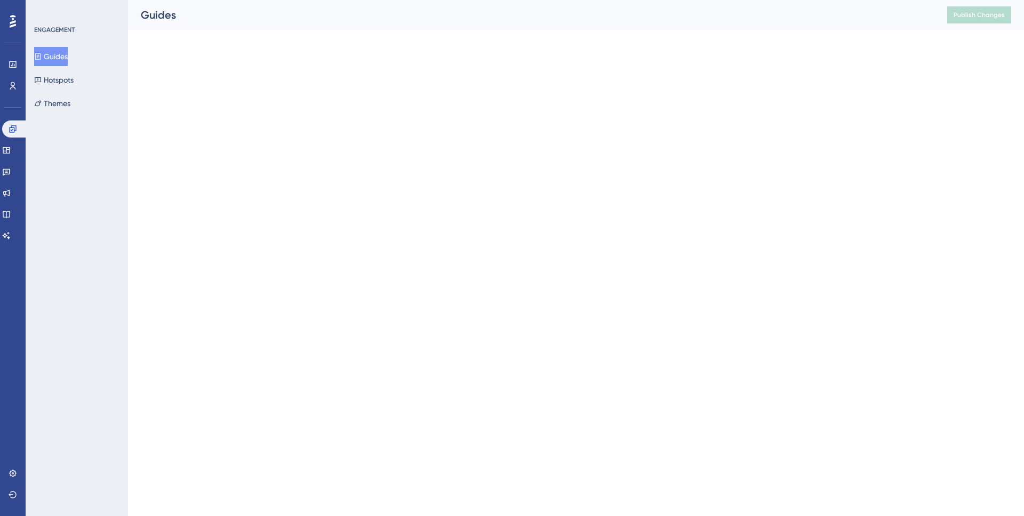 The image size is (1024, 516). Describe the element at coordinates (531, 15) in the screenshot. I see `div: Guides` at that location.